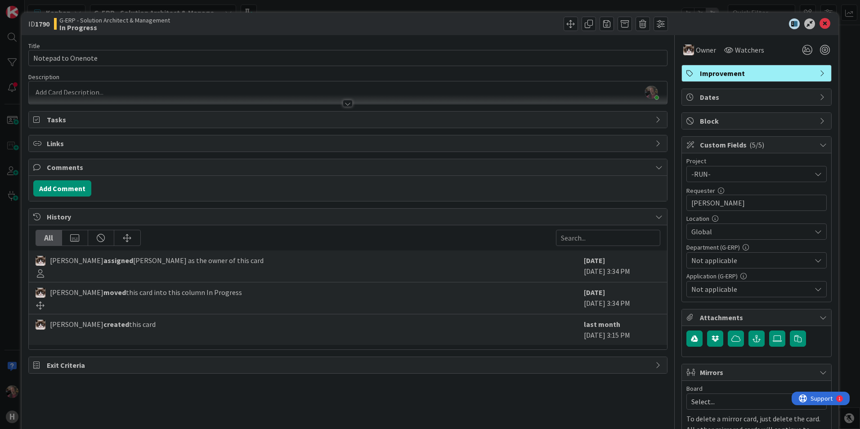 The height and width of the screenshot is (429, 860). Describe the element at coordinates (349, 167) in the screenshot. I see `span: Comments` at that location.